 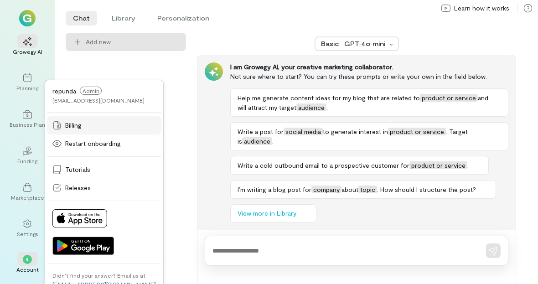 What do you see at coordinates (81, 18) in the screenshot?
I see `li: Chat` at bounding box center [81, 18].